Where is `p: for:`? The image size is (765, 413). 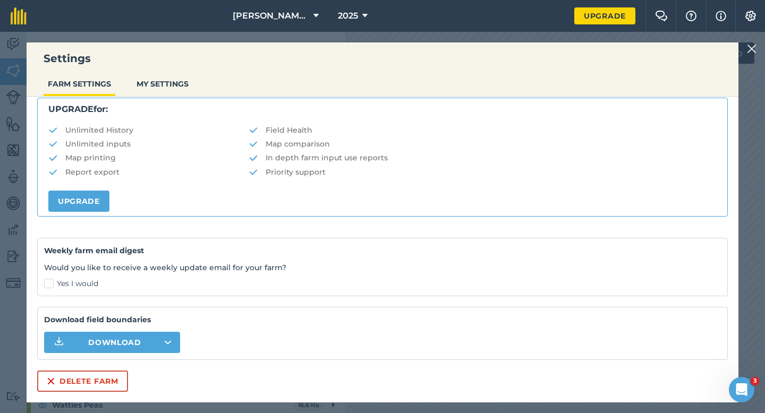
p: for: is located at coordinates (382, 109).